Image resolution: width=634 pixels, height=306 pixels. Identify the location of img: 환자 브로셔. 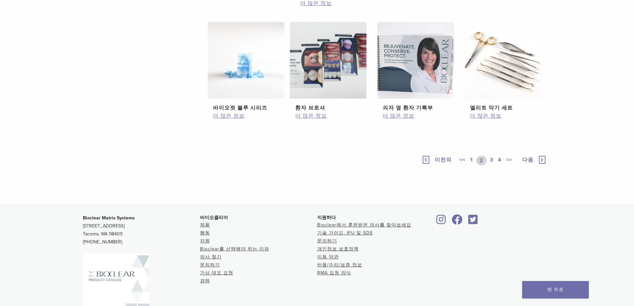
(328, 60).